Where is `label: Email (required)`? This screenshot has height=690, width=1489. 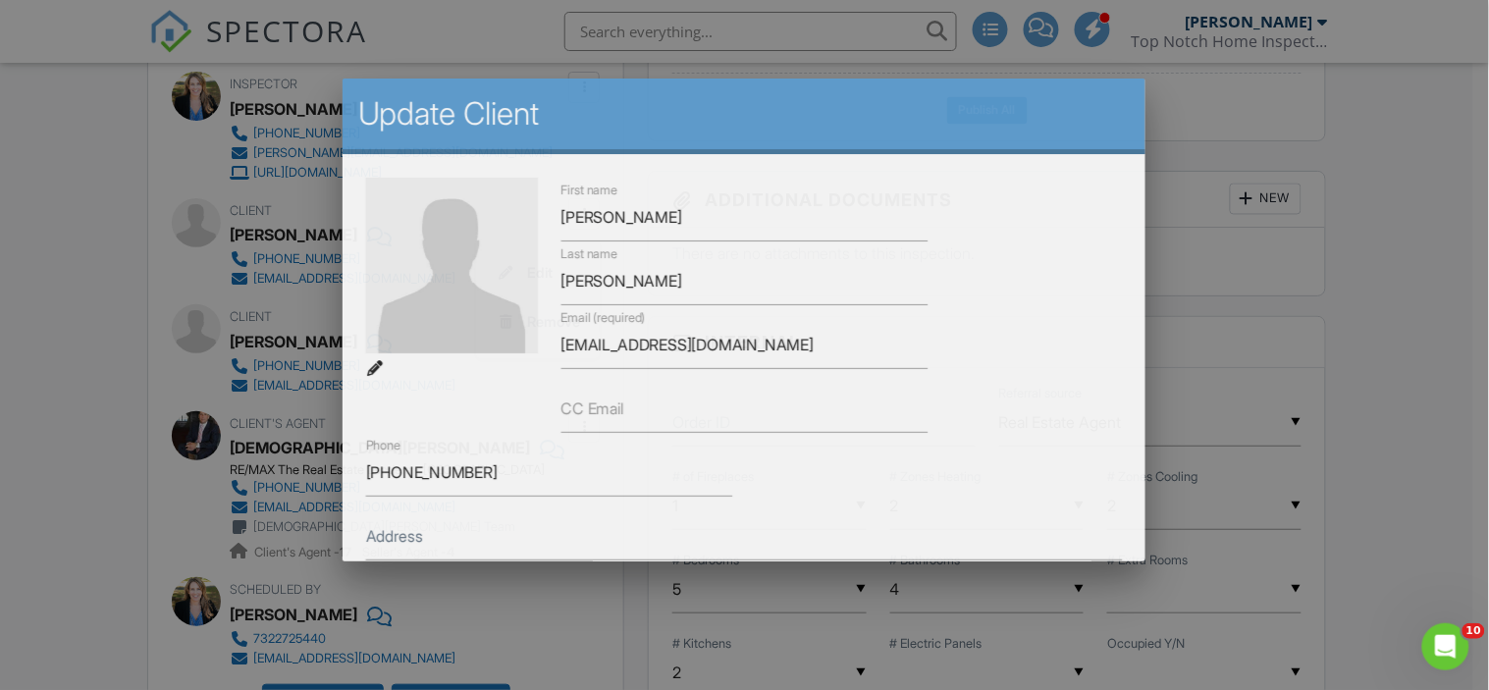
label: Email (required) is located at coordinates (603, 318).